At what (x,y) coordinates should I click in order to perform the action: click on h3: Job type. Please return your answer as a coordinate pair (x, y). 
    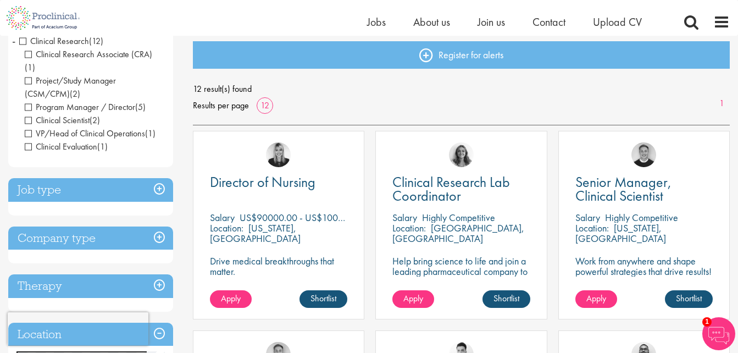
    Looking at the image, I should click on (91, 190).